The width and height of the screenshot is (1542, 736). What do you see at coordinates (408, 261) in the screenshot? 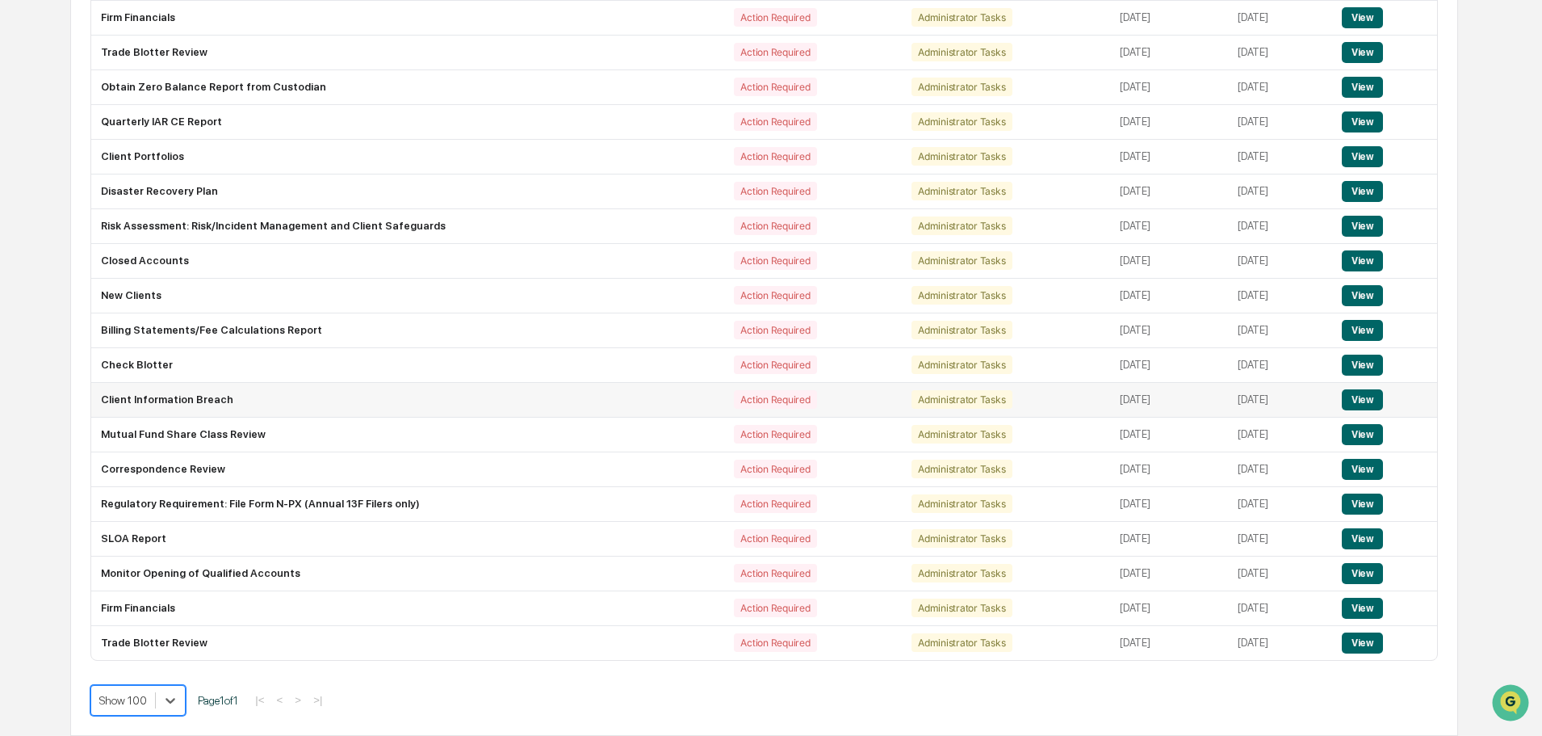
I see `td: Closed Accounts` at bounding box center [408, 261].